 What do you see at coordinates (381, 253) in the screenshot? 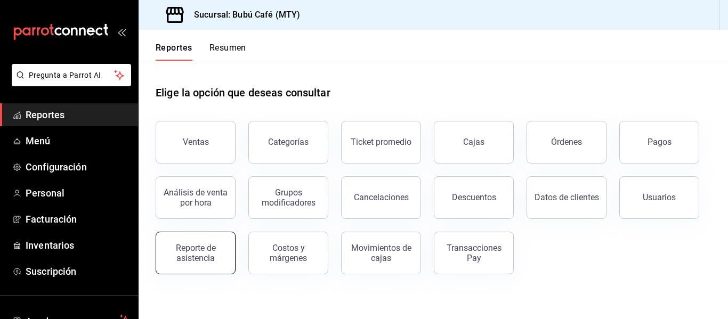
I see `button: Movimientos de cajas` at bounding box center [381, 253].